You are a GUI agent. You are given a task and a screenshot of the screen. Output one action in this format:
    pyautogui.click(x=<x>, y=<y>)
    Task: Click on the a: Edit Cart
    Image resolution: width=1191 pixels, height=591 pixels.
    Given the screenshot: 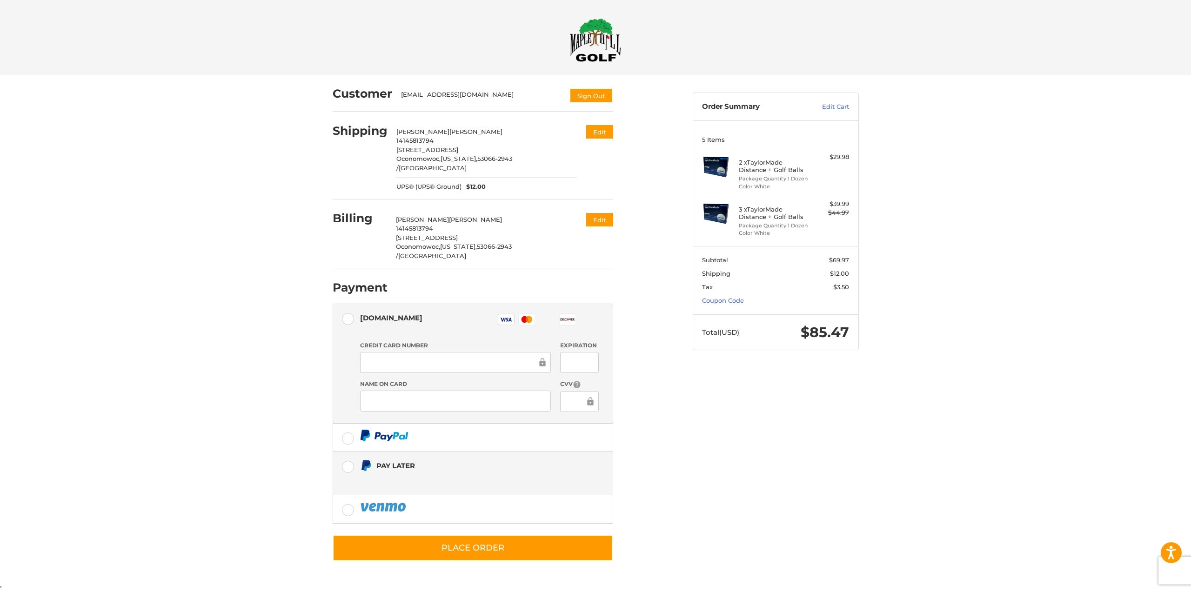 What is the action you would take?
    pyautogui.click(x=825, y=107)
    